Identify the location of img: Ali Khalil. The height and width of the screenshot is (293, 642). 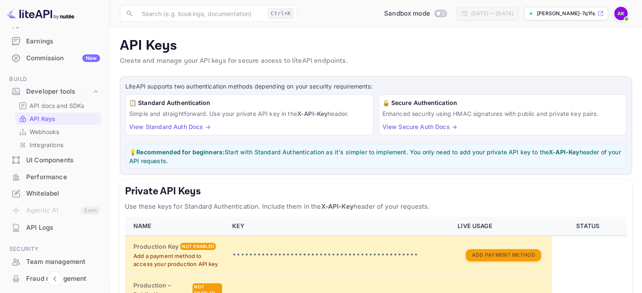
(621, 14).